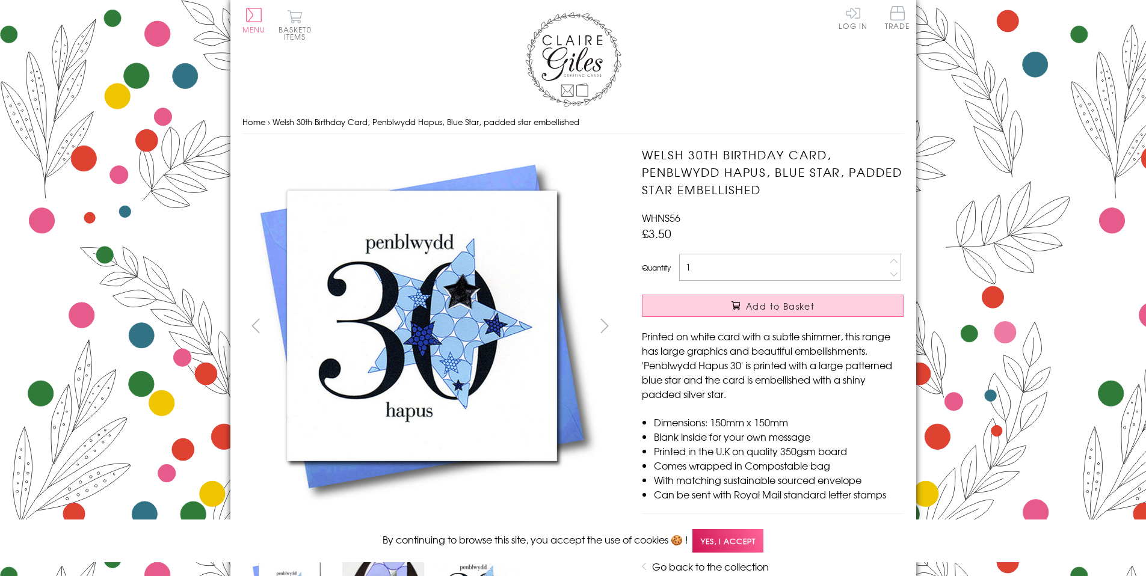 Image resolution: width=1146 pixels, height=576 pixels. I want to click on img: Claire Giles Greetings Cards, so click(573, 60).